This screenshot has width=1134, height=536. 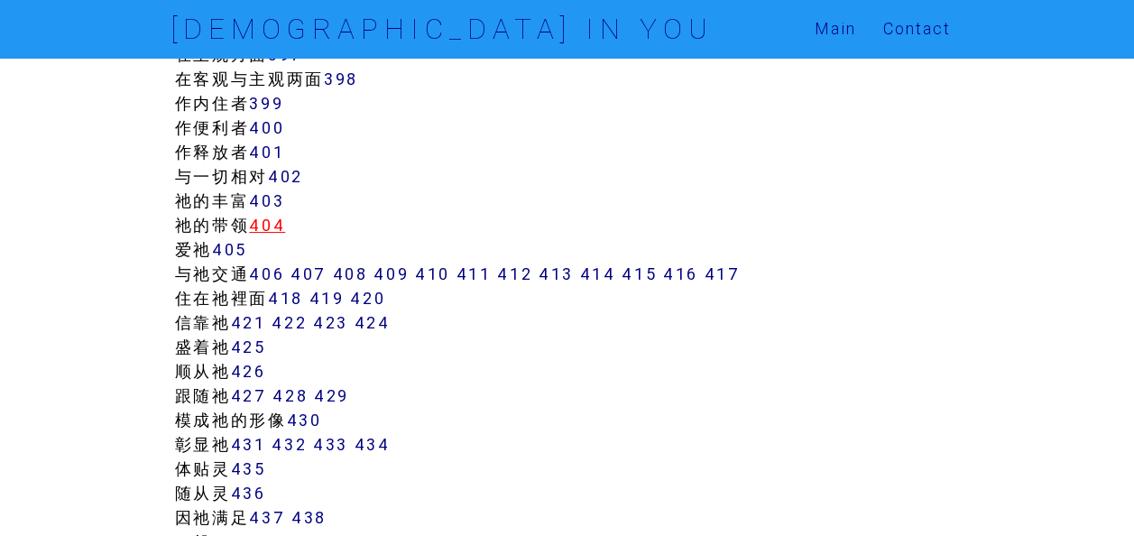 What do you see at coordinates (514, 273) in the screenshot?
I see `a: 412` at bounding box center [514, 273].